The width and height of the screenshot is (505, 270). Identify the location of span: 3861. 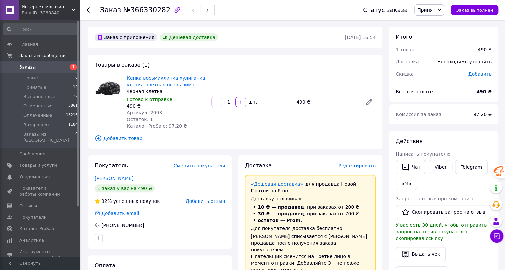
(73, 106).